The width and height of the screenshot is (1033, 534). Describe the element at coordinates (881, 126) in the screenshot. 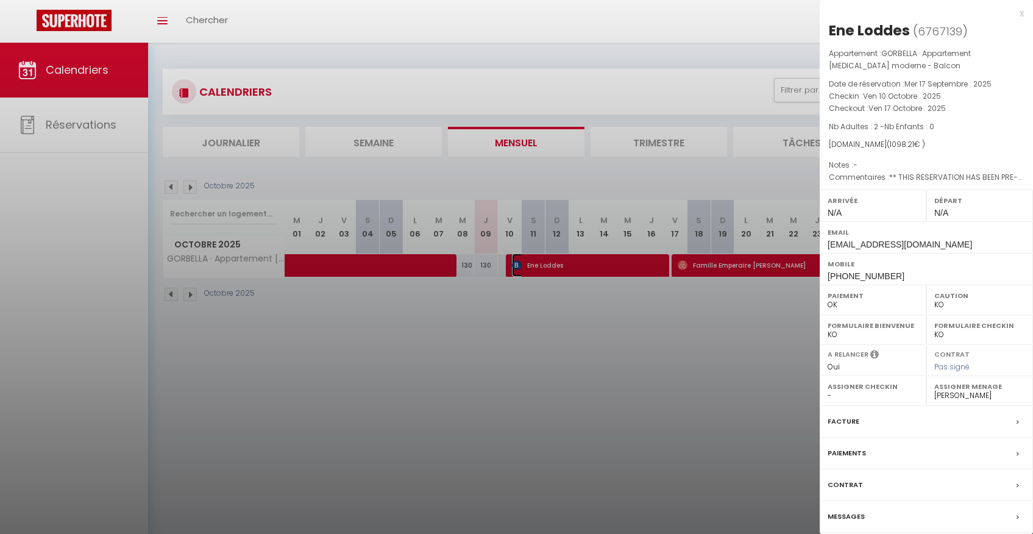

I see `span: Nb Adultes : 2 -` at that location.